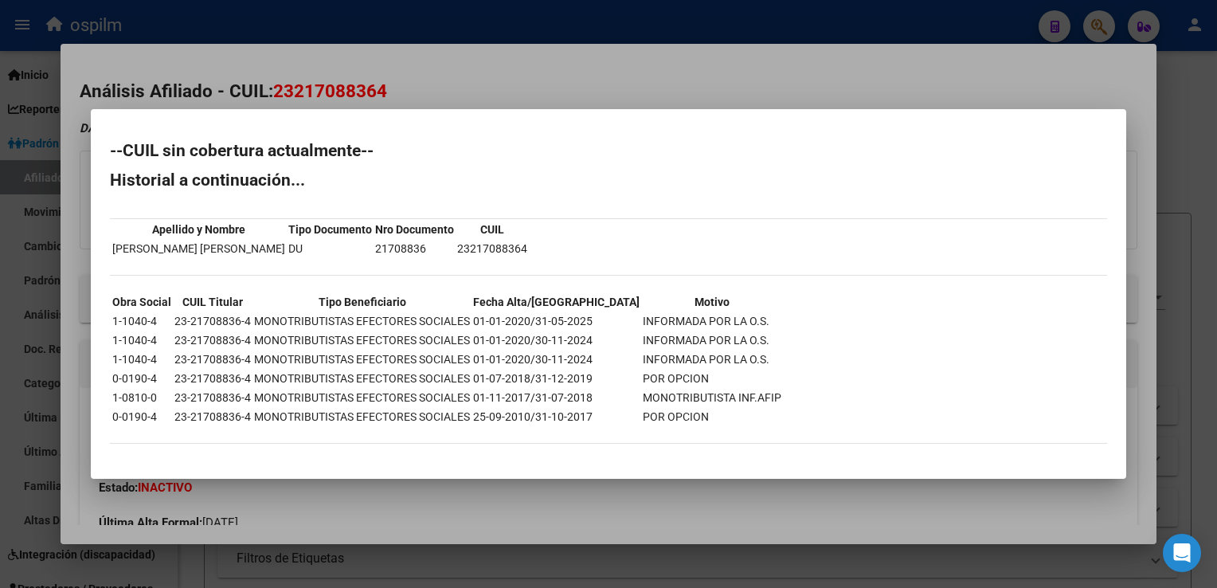 Image resolution: width=1217 pixels, height=588 pixels. What do you see at coordinates (608, 150) in the screenshot?
I see `h2: --CUIL sin cobertura actualmente--` at bounding box center [608, 150].